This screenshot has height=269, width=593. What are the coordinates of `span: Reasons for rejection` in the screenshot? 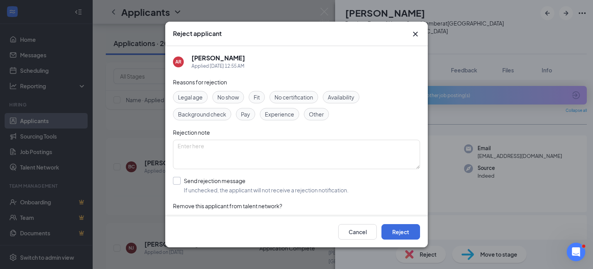 It's located at (200, 82).